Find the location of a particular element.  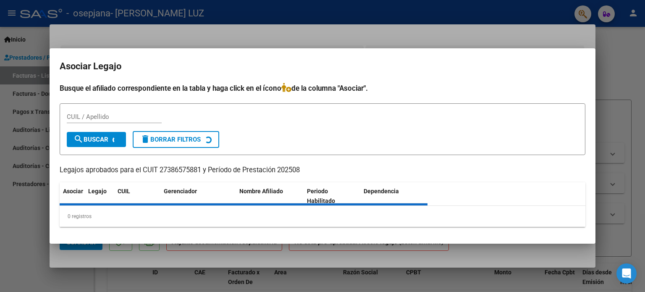

button: Buscar is located at coordinates (96, 139).